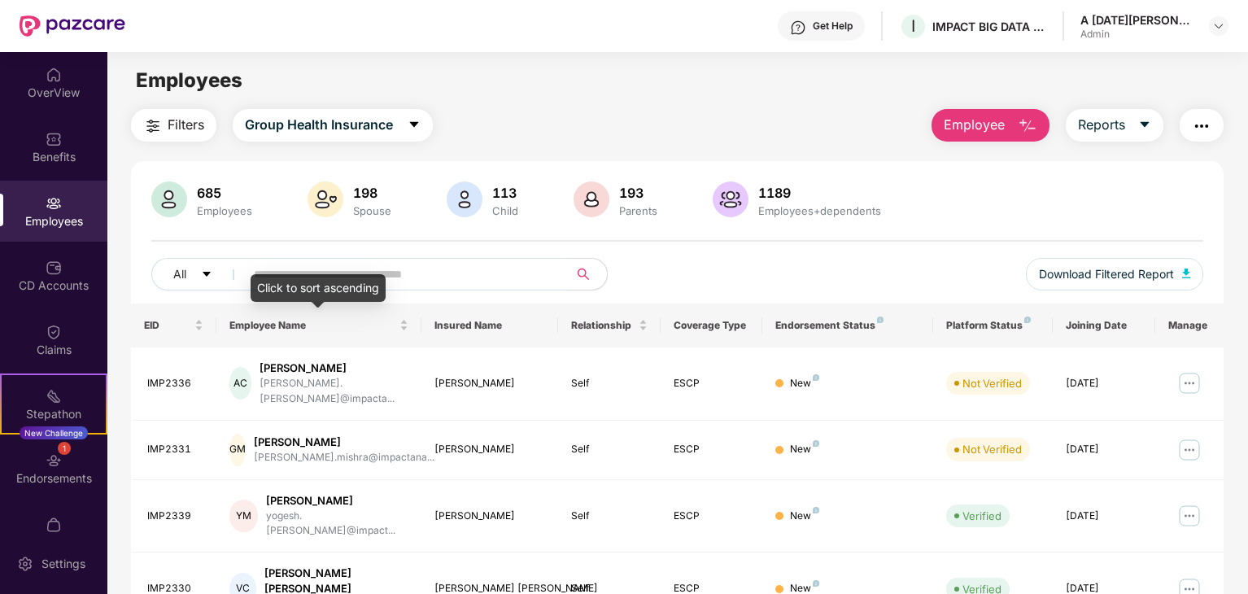 The image size is (1248, 594). Describe the element at coordinates (993, 326) in the screenshot. I see `div: Platform Status` at that location.